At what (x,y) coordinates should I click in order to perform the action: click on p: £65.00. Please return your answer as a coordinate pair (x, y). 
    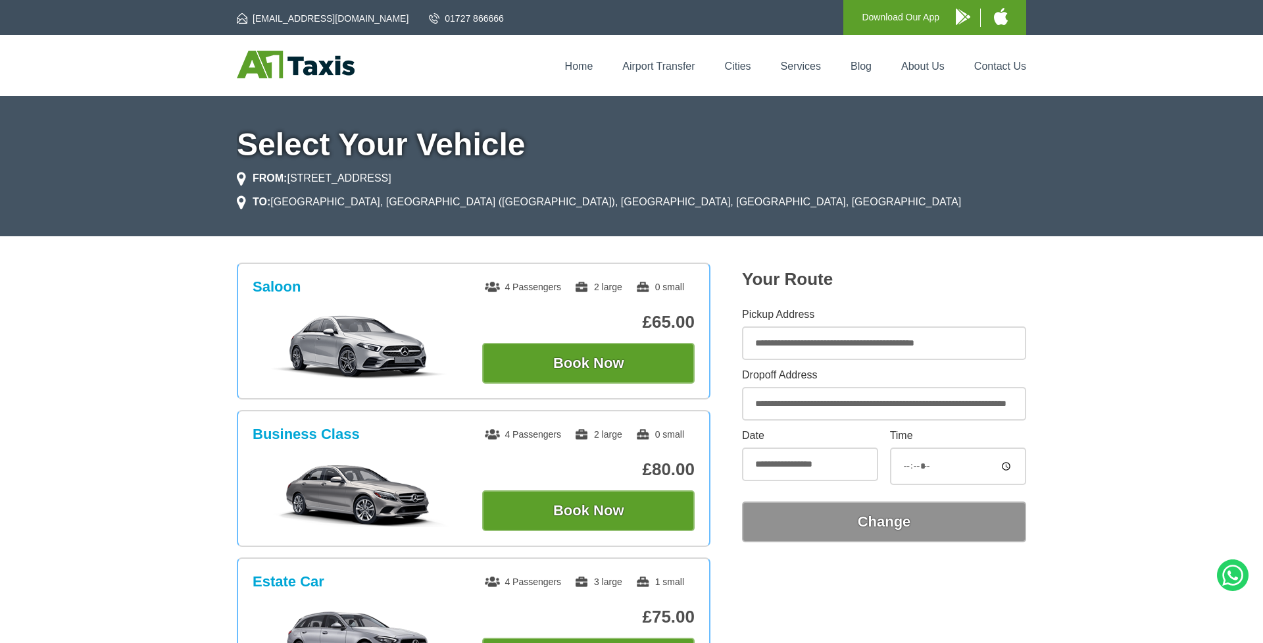
    Looking at the image, I should click on (588, 322).